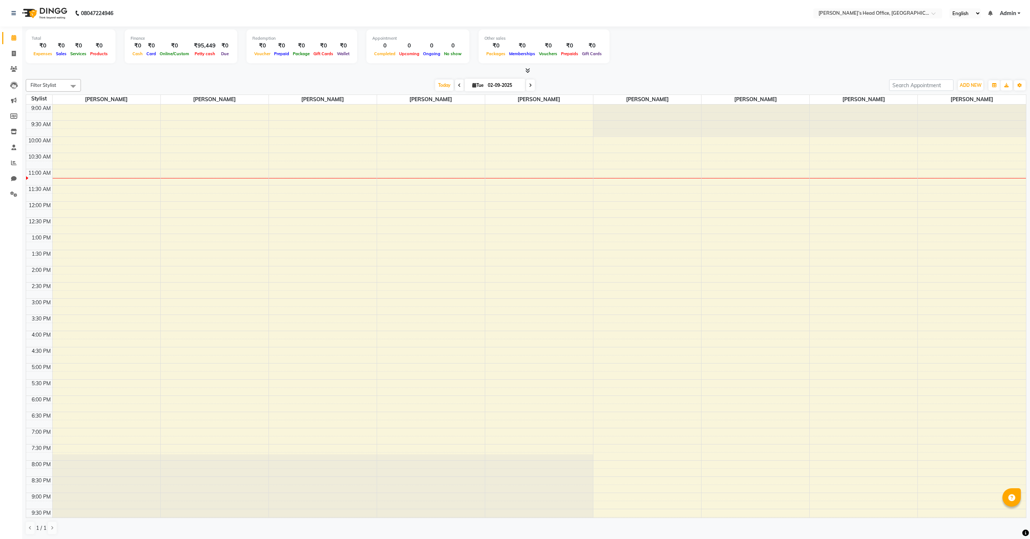 The height and width of the screenshot is (539, 1030). What do you see at coordinates (418, 38) in the screenshot?
I see `div: Appointment` at bounding box center [418, 38].